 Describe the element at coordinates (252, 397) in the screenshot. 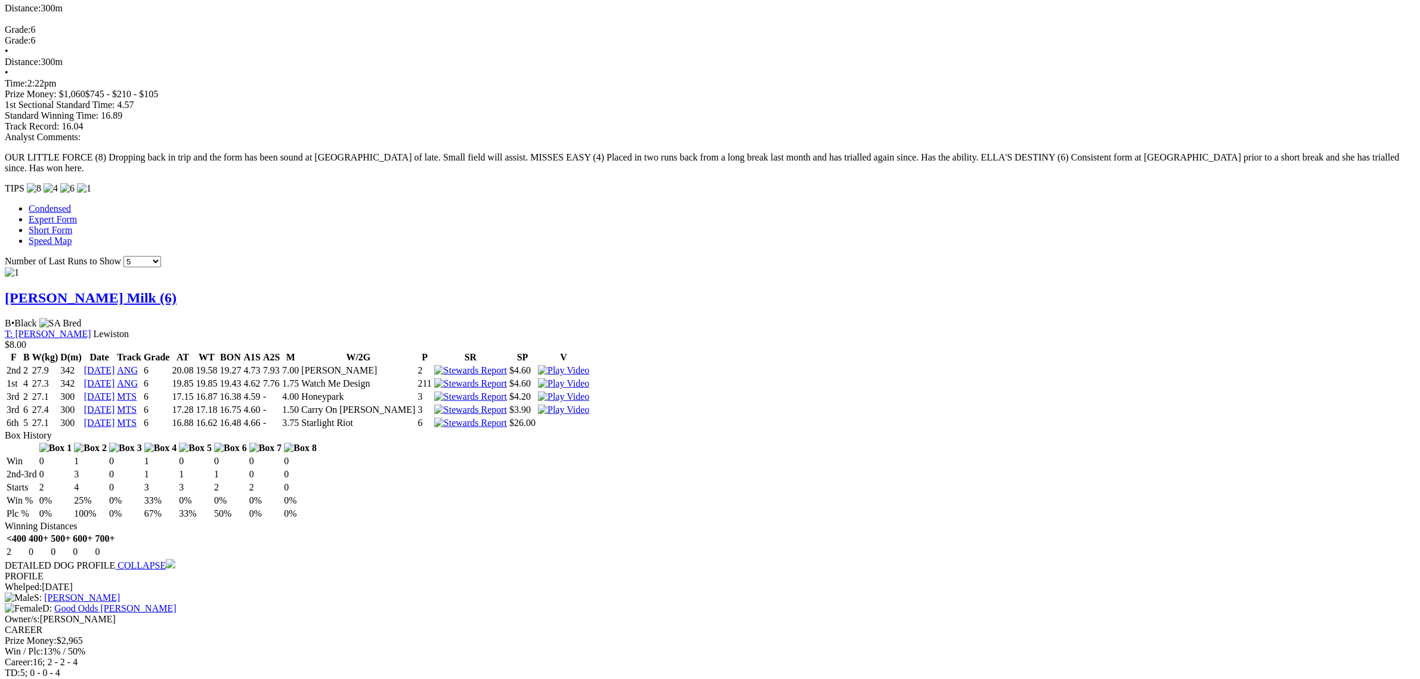

I see `td: 4.59` at that location.